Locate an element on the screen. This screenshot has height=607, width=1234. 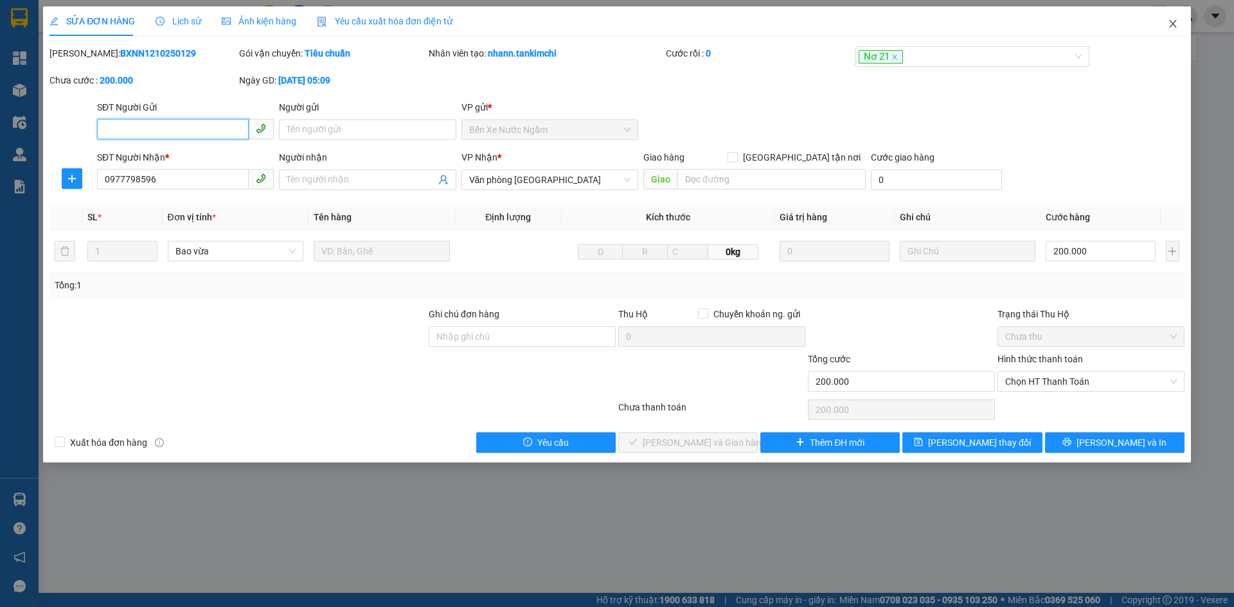
button: exclamation-circleYêu cầu is located at coordinates (546, 443).